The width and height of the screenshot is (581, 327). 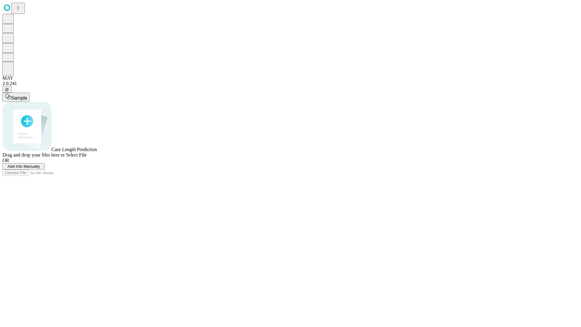 I want to click on button: Add Info Manually, so click(x=24, y=166).